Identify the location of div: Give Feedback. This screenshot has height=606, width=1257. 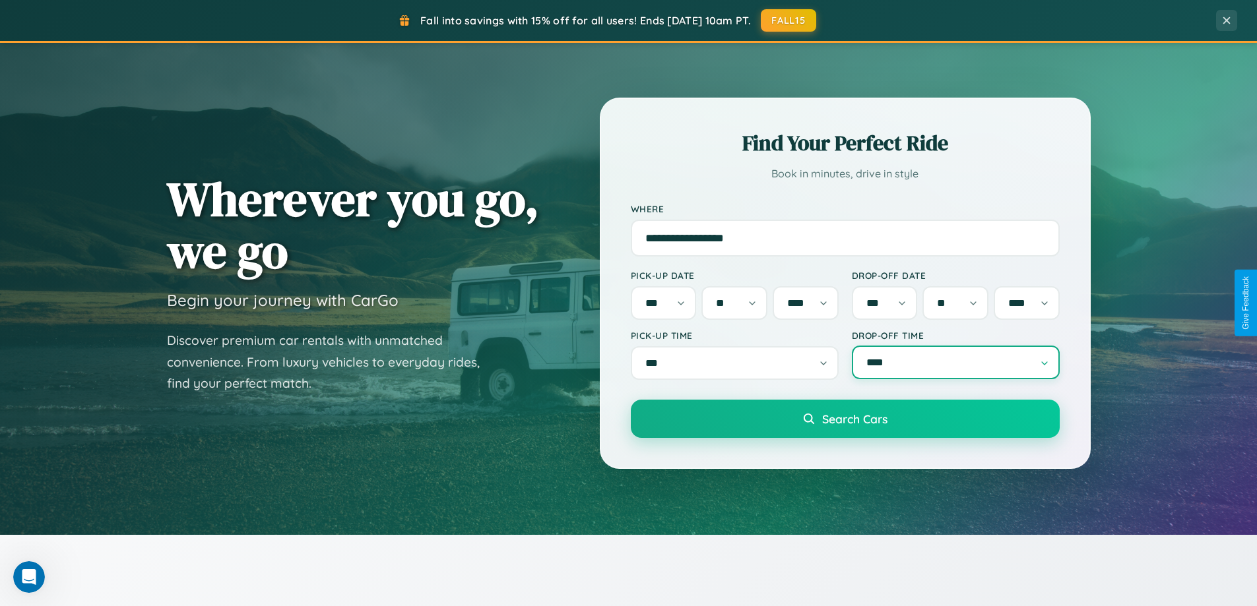
(1246, 303).